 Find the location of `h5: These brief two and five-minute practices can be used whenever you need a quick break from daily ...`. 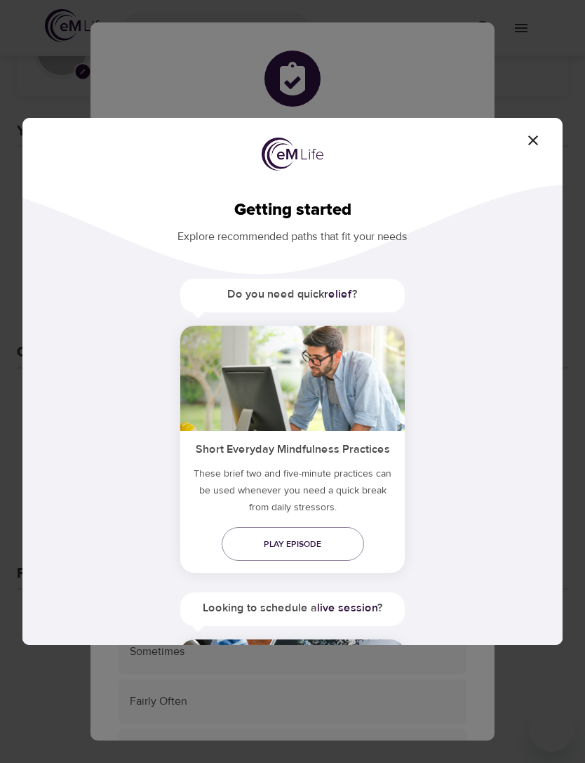

h5: These brief two and five-minute practices can be used whenever you need a quick break from daily ... is located at coordinates (293, 493).